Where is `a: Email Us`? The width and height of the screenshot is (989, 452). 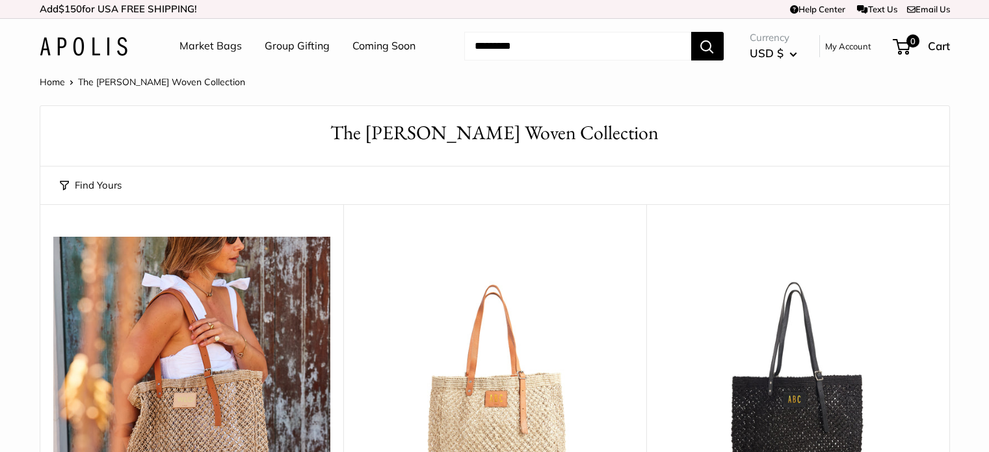
a: Email Us is located at coordinates (928, 9).